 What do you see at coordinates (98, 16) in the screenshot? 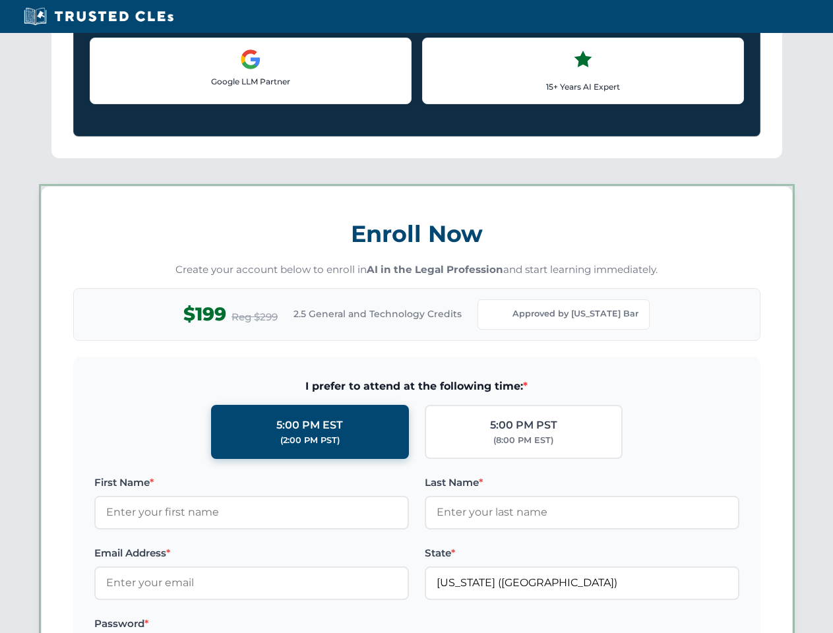
I see `img: Trusted CLEs` at bounding box center [98, 16].